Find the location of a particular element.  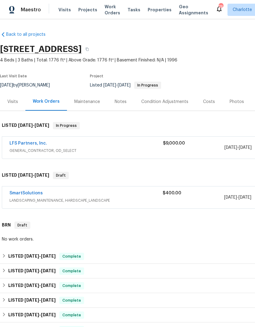

div: Visits is located at coordinates (13, 102).